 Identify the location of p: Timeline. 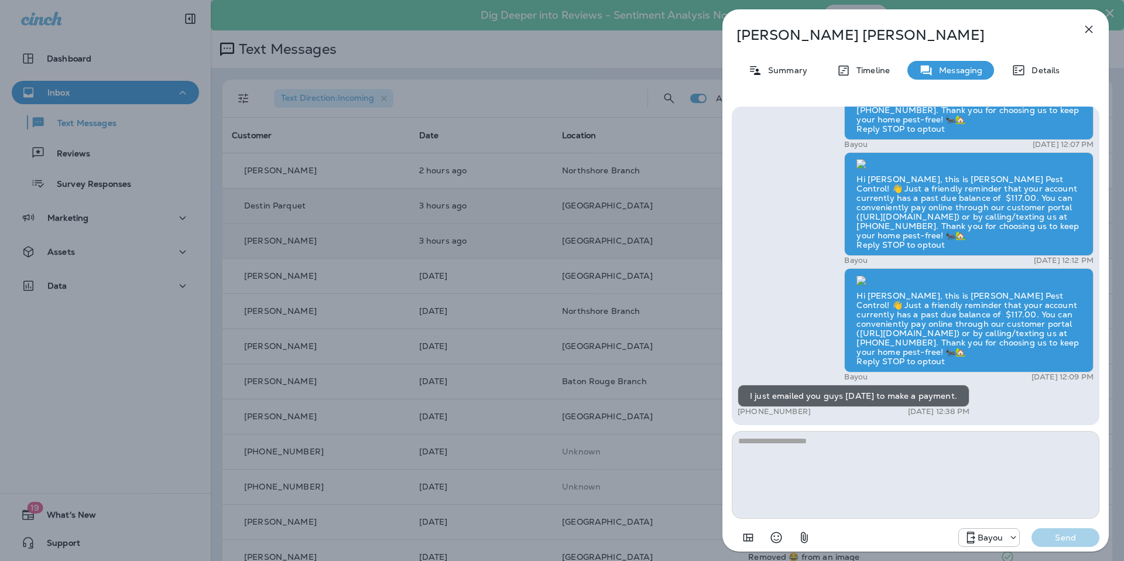
(870, 70).